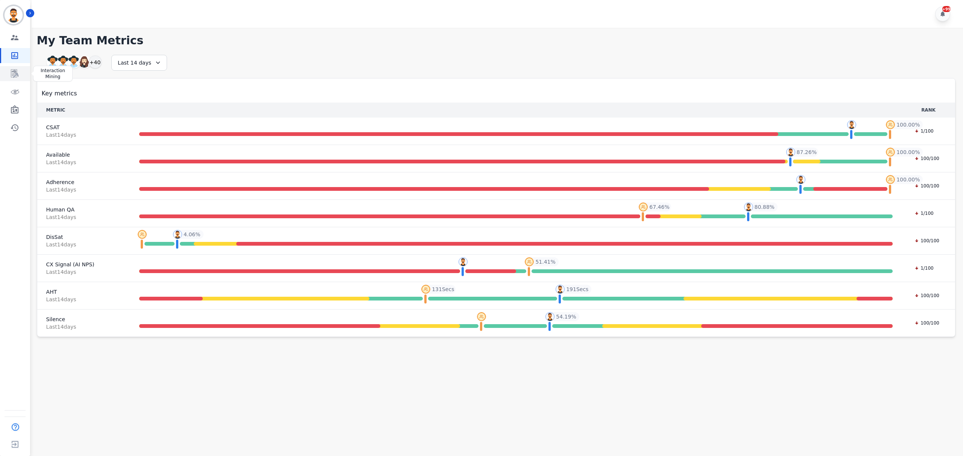 This screenshot has width=963, height=456. Describe the element at coordinates (946, 9) in the screenshot. I see `div: +99` at that location.